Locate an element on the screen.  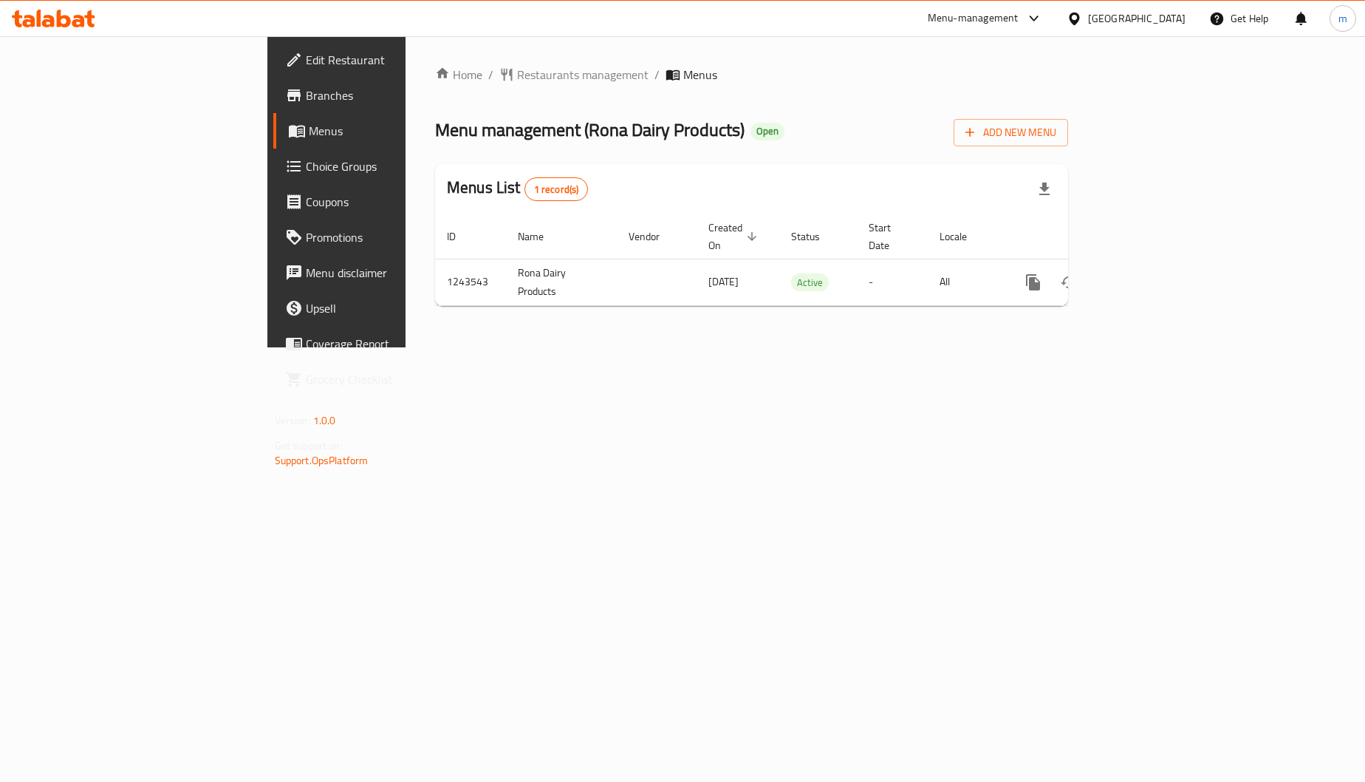
span: Version: is located at coordinates (293, 420).